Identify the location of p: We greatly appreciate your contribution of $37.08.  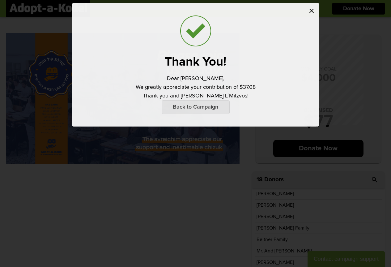
(196, 87).